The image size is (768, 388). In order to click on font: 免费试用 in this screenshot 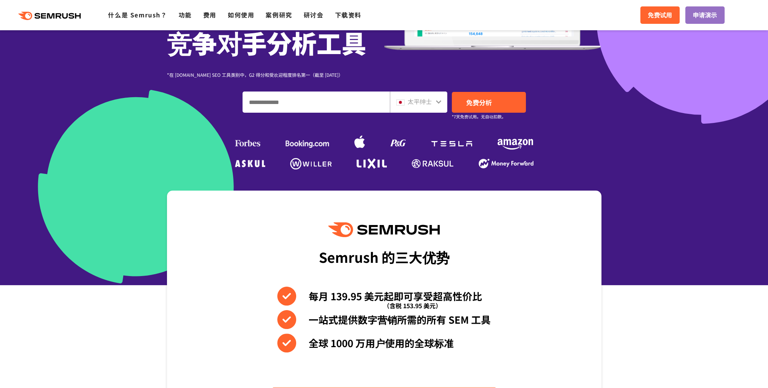, I will do `click(660, 15)`.